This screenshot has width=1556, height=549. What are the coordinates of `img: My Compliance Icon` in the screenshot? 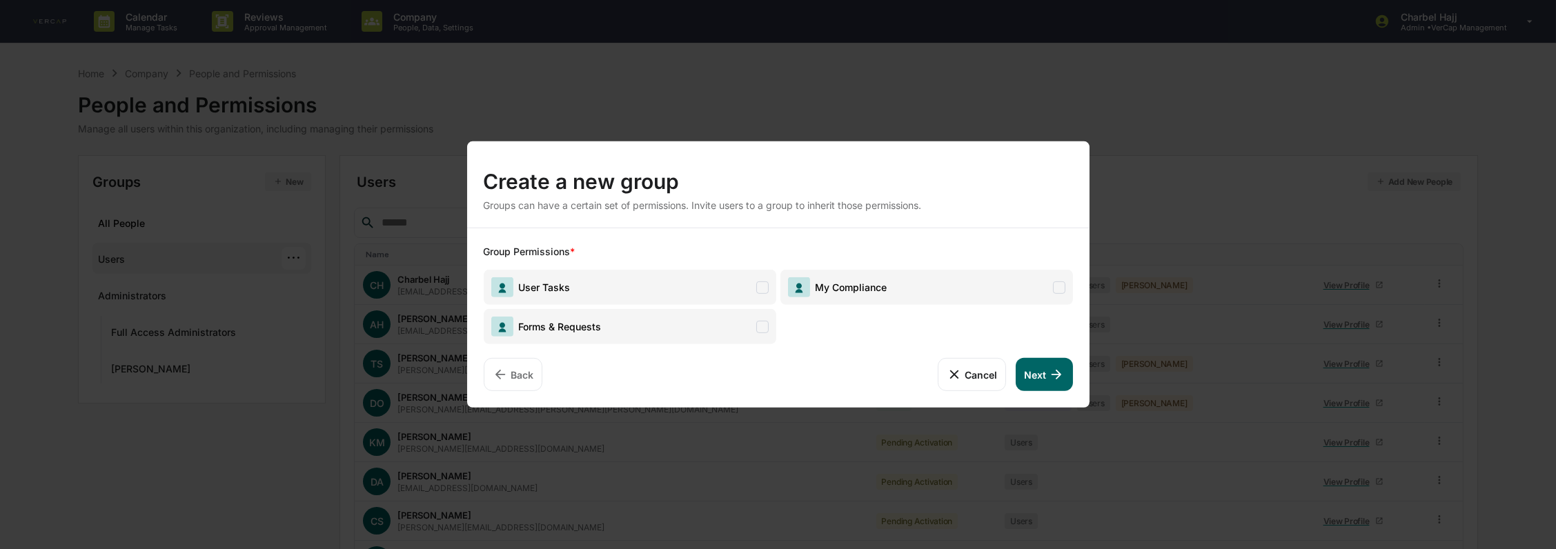 It's located at (799, 287).